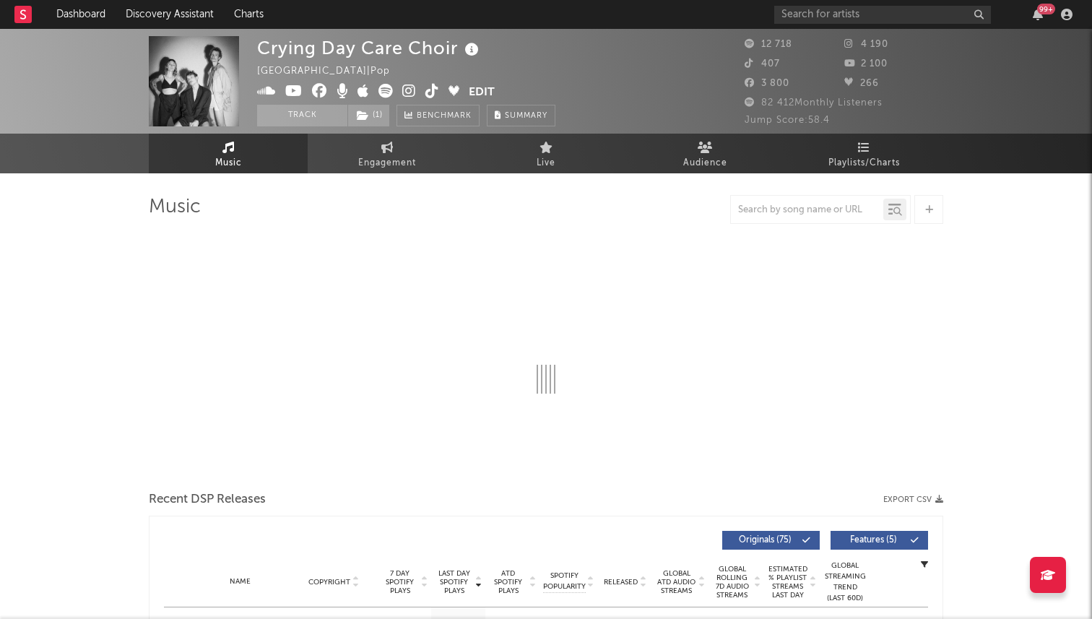 This screenshot has width=1092, height=619. What do you see at coordinates (620, 582) in the screenshot?
I see `span: Released` at bounding box center [620, 582].